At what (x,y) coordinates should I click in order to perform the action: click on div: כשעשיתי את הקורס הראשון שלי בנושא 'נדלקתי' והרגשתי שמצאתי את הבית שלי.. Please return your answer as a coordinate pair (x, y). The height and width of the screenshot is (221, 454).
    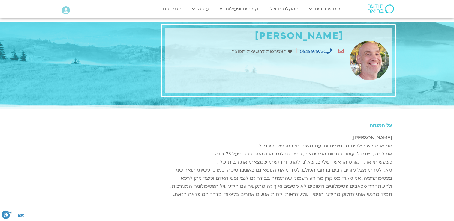
    Looking at the image, I should click on (278, 162).